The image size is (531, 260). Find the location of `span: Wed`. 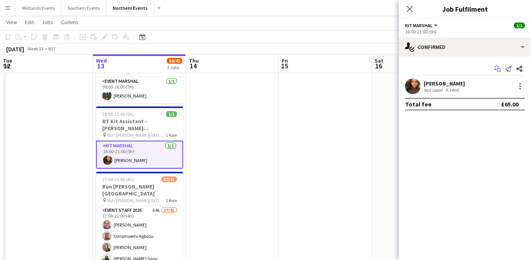

span: Wed is located at coordinates (101, 61).